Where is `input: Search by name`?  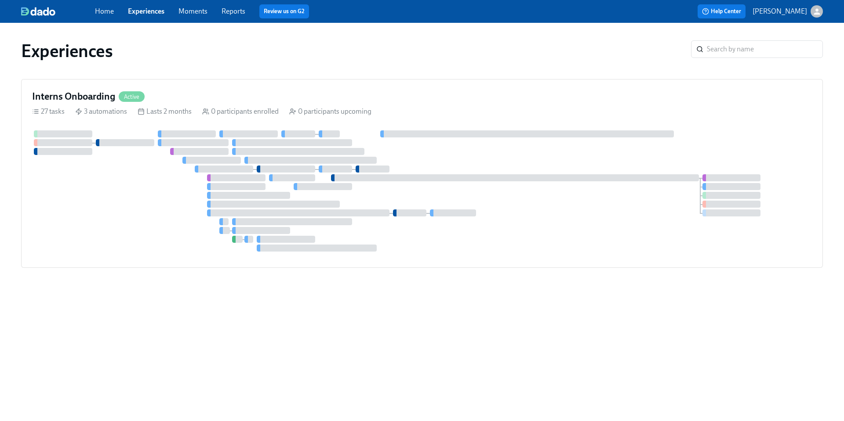 input: Search by name is located at coordinates (765, 49).